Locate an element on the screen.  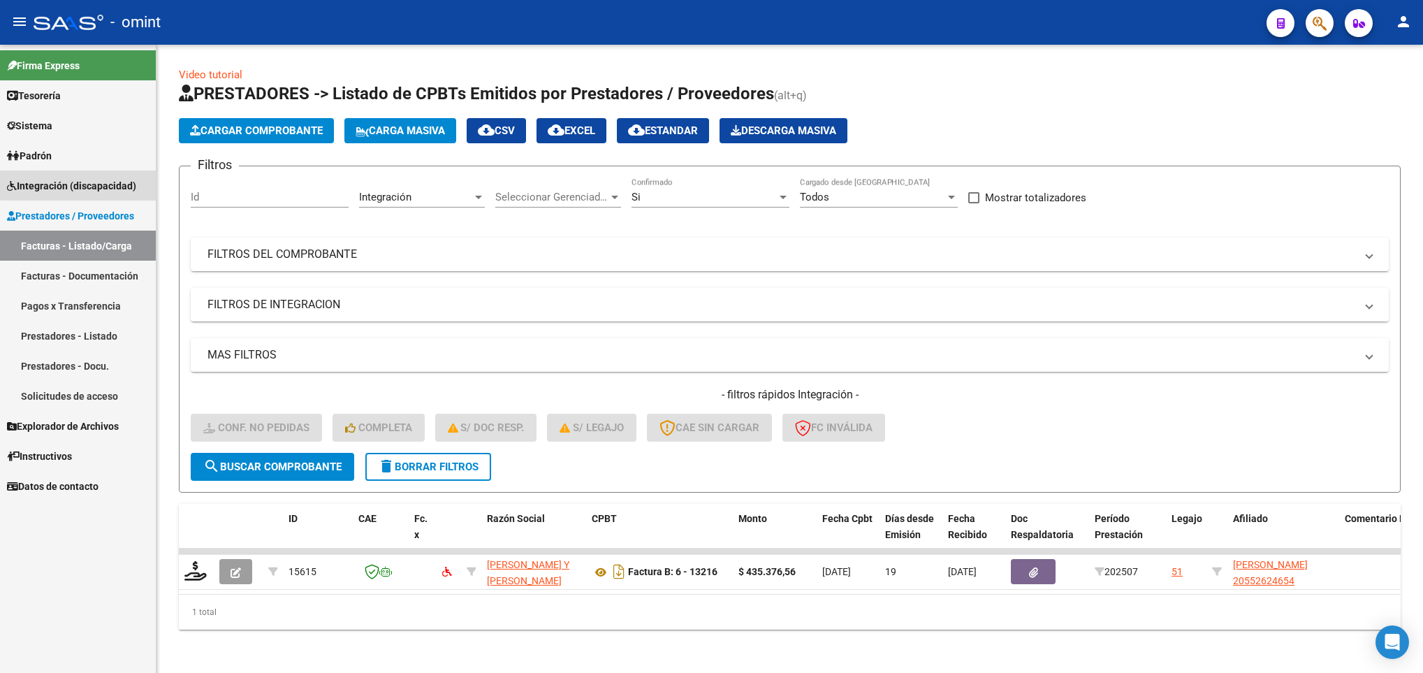
datatable-header-cell: Período Prestación is located at coordinates (1128, 534).